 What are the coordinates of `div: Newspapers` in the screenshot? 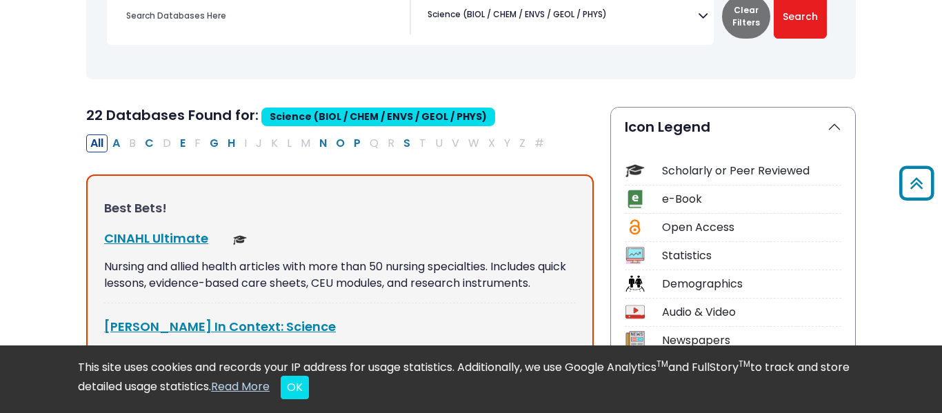 It's located at (752, 341).